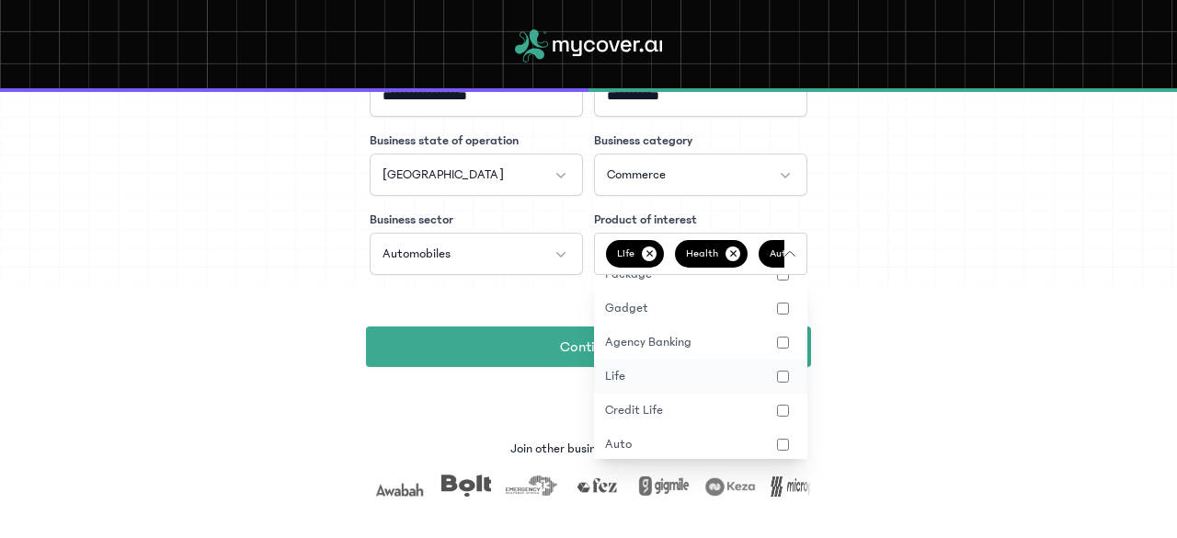 The width and height of the screenshot is (1177, 538). I want to click on button: Credit Life, so click(701, 410).